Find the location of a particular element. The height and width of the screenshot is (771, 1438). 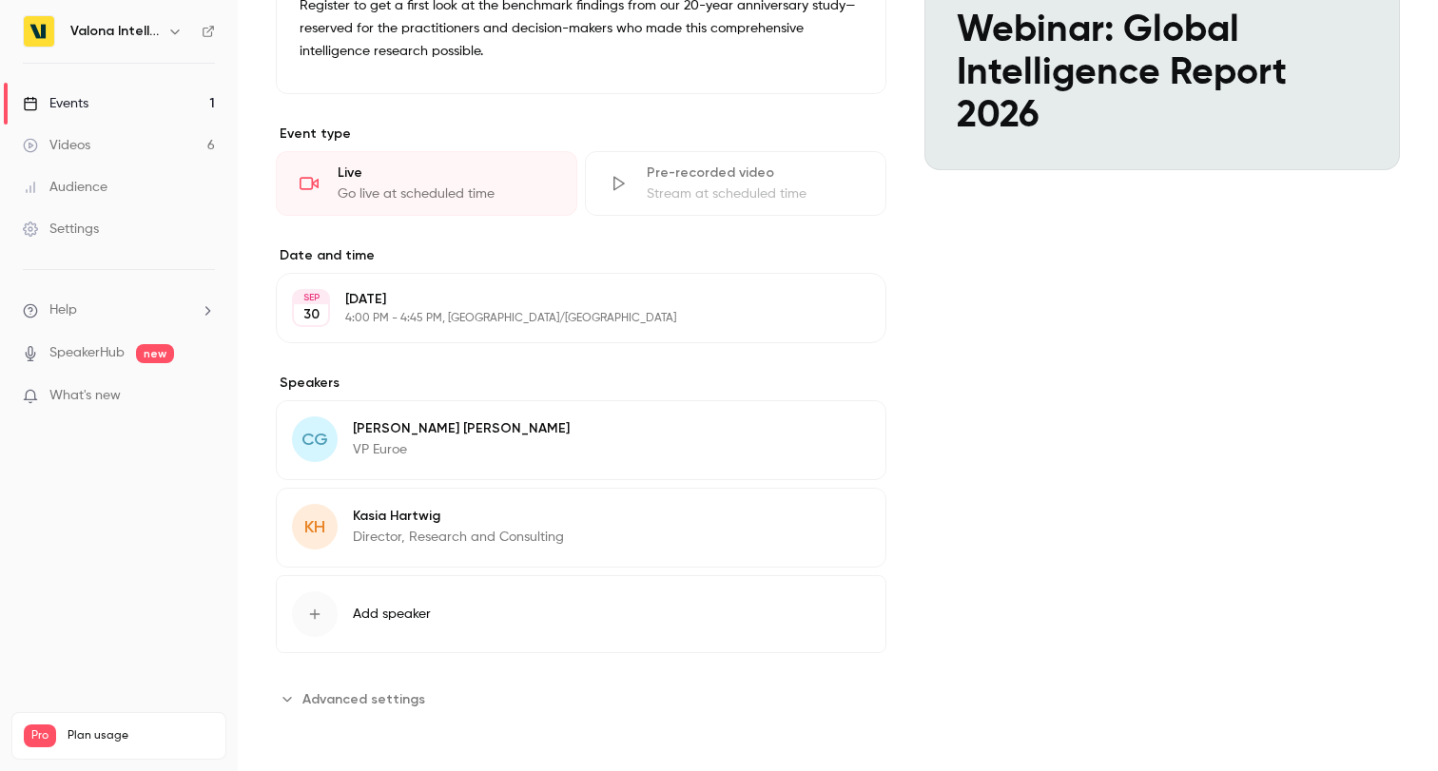

section: Advanced settings is located at coordinates (581, 699).